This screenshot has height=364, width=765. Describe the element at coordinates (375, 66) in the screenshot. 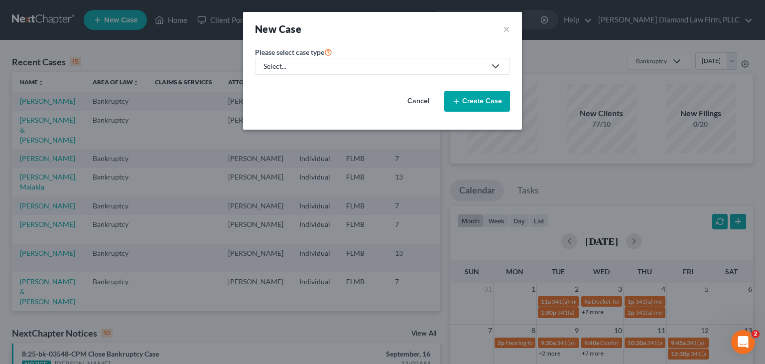

I see `div: Select...` at that location.